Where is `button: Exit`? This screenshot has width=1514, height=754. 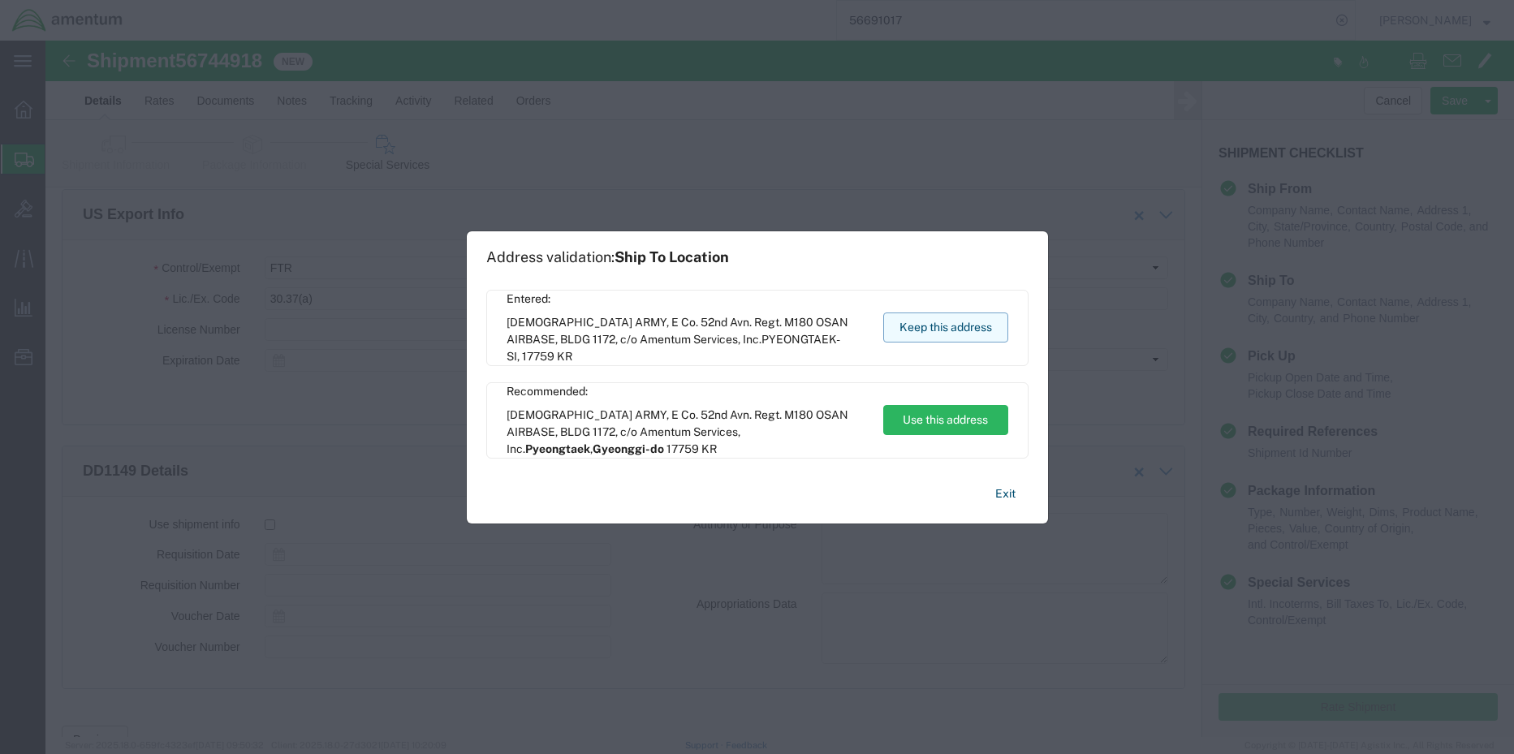
button: Exit is located at coordinates (1005, 494).